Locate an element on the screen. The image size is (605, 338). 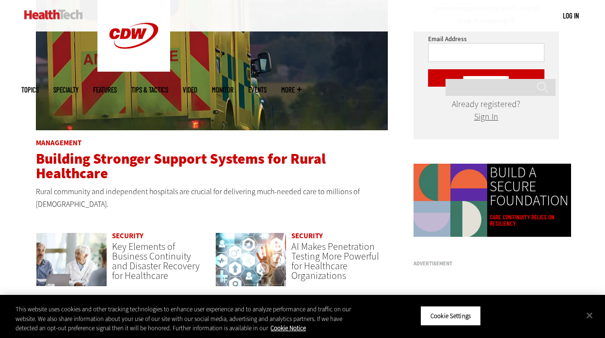
div: This website uses cookies and other tracking technologies to enhance user experience and to analy... is located at coordinates (189, 319).